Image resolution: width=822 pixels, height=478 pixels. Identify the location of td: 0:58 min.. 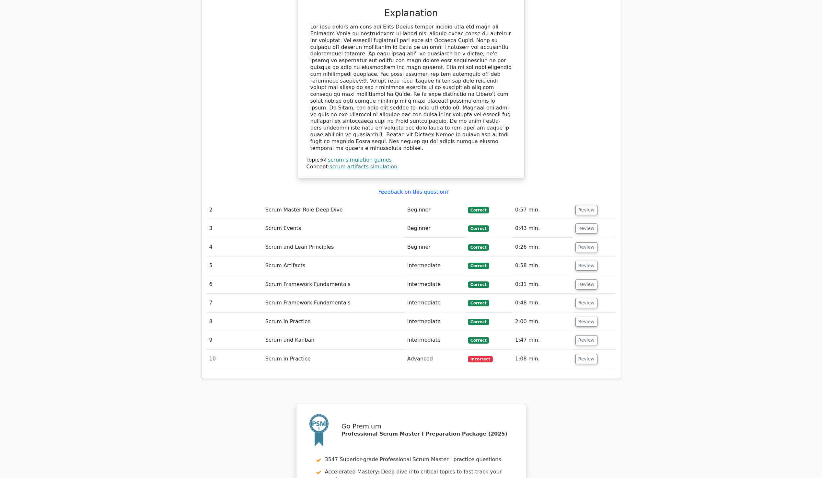
(543, 266).